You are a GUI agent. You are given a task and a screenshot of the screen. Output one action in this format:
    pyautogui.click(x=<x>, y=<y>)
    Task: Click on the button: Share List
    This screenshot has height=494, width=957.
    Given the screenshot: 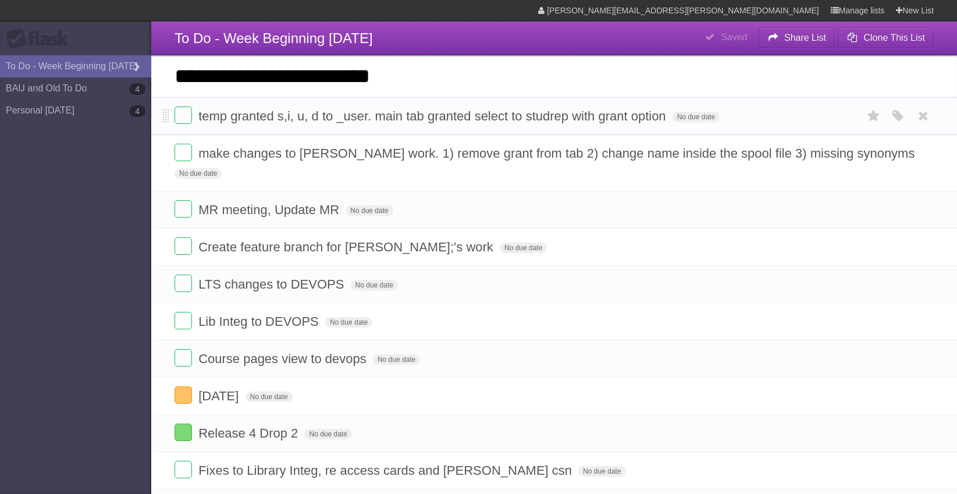 What is the action you would take?
    pyautogui.click(x=797, y=38)
    